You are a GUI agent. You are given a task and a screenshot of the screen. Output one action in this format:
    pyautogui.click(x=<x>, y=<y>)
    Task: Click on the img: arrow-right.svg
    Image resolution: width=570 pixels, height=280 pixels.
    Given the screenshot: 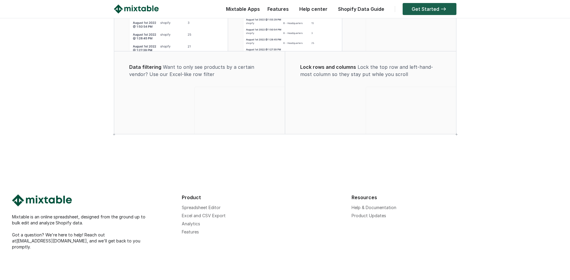 What is the action you would take?
    pyautogui.click(x=443, y=9)
    